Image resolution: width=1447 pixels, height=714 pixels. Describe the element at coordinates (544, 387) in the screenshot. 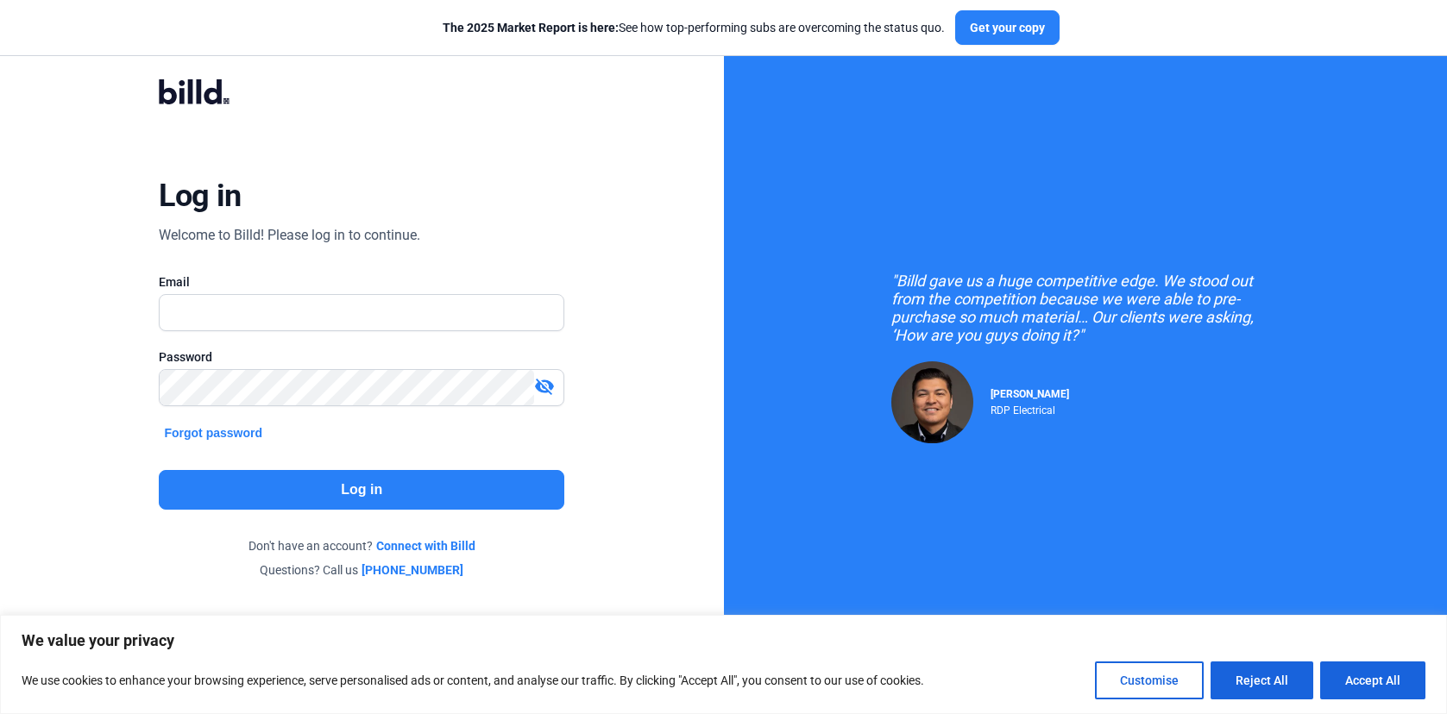

I see `mat-icon: visibility_off` at that location.